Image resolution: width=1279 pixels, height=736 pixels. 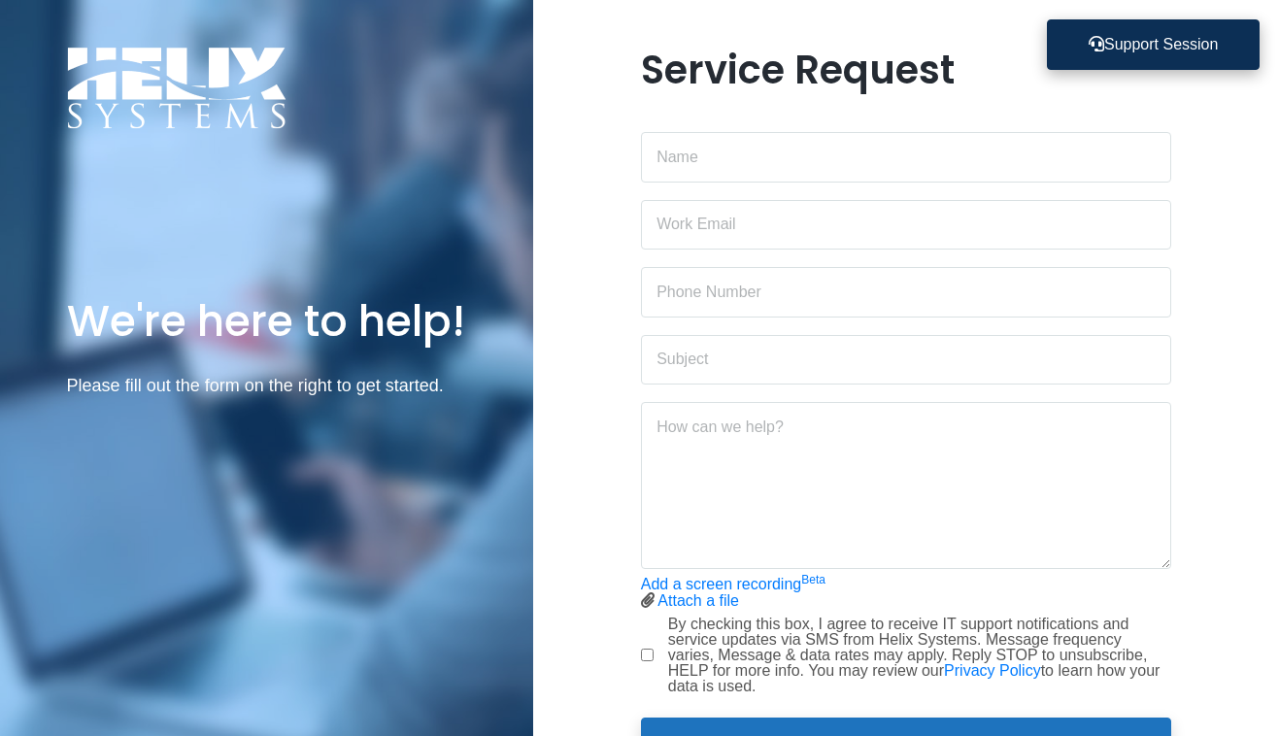 I want to click on sup: Beta, so click(x=813, y=580).